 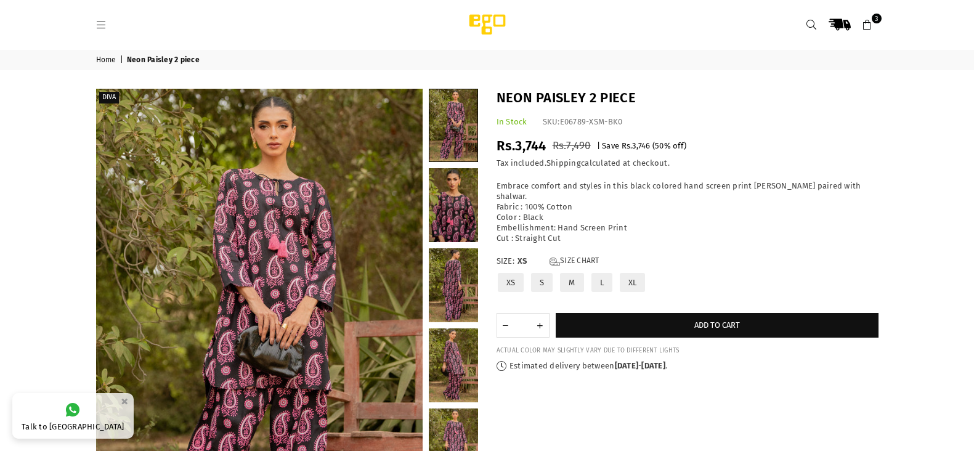 What do you see at coordinates (487, 60) in the screenshot?
I see `nav: breadcrumbs` at bounding box center [487, 60].